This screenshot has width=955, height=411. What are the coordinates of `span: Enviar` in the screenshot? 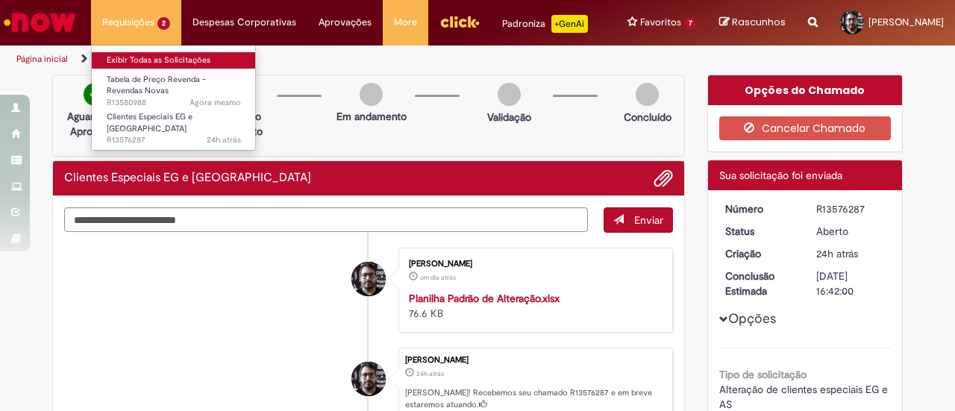 It's located at (649, 220).